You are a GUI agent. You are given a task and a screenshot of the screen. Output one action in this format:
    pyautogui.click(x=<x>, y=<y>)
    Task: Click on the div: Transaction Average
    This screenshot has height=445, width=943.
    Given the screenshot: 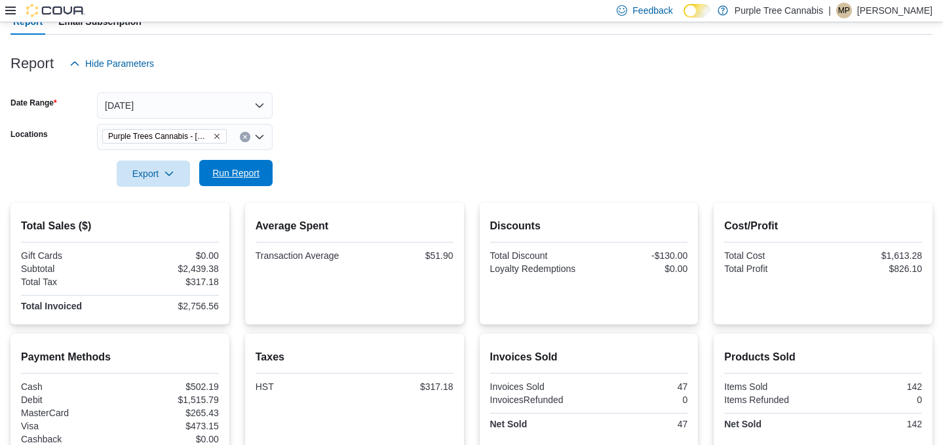 What is the action you would take?
    pyautogui.click(x=303, y=255)
    